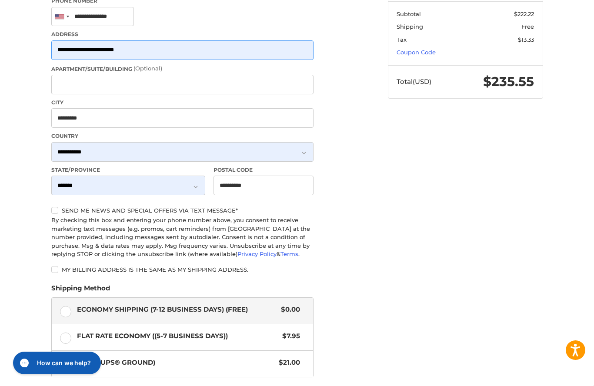 The height and width of the screenshot is (386, 594). I want to click on a: Privacy Policy, so click(257, 254).